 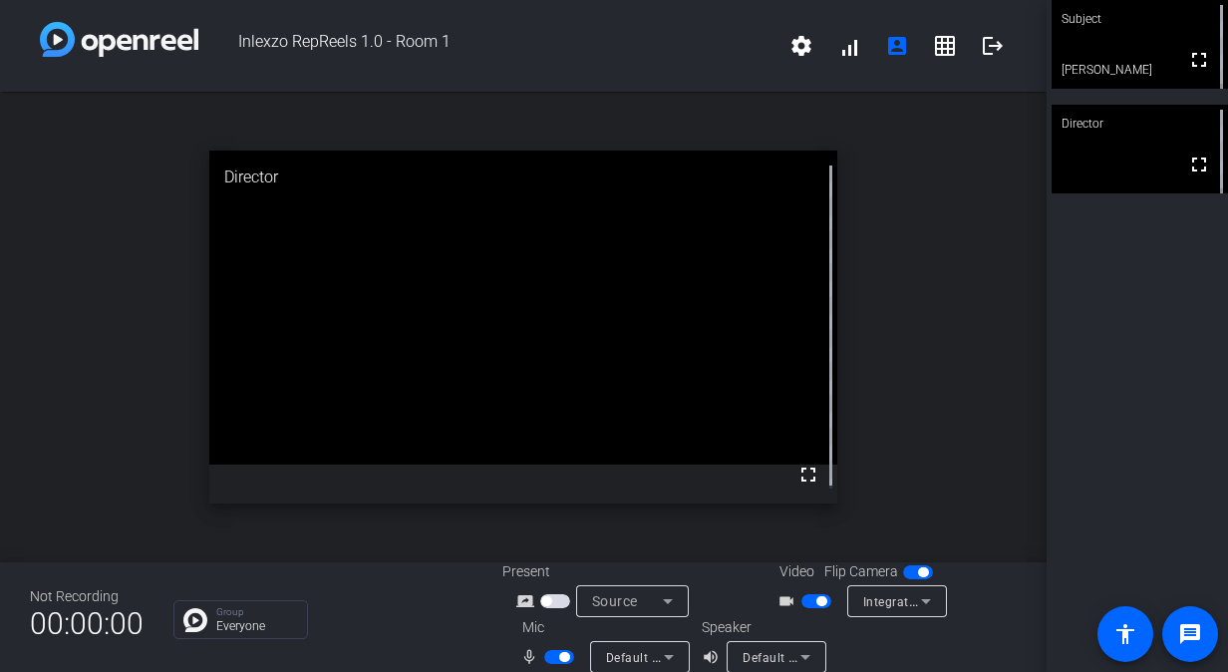 I want to click on img: Chat Icon, so click(x=195, y=620).